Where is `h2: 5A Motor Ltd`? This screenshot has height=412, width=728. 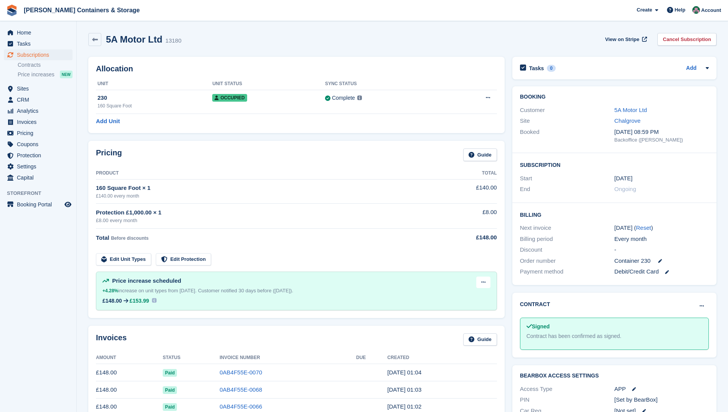
h2: 5A Motor Ltd is located at coordinates (134, 39).